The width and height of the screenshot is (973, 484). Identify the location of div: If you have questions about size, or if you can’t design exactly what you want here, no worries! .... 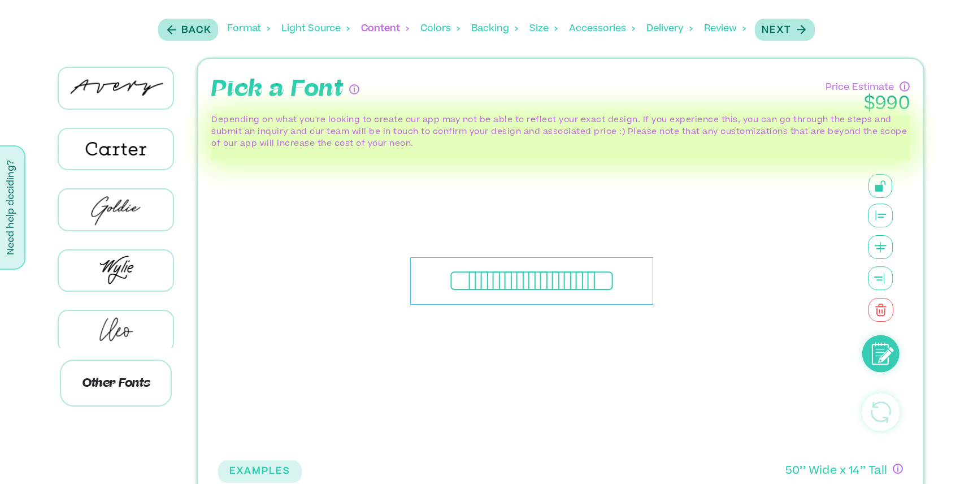
(898, 469).